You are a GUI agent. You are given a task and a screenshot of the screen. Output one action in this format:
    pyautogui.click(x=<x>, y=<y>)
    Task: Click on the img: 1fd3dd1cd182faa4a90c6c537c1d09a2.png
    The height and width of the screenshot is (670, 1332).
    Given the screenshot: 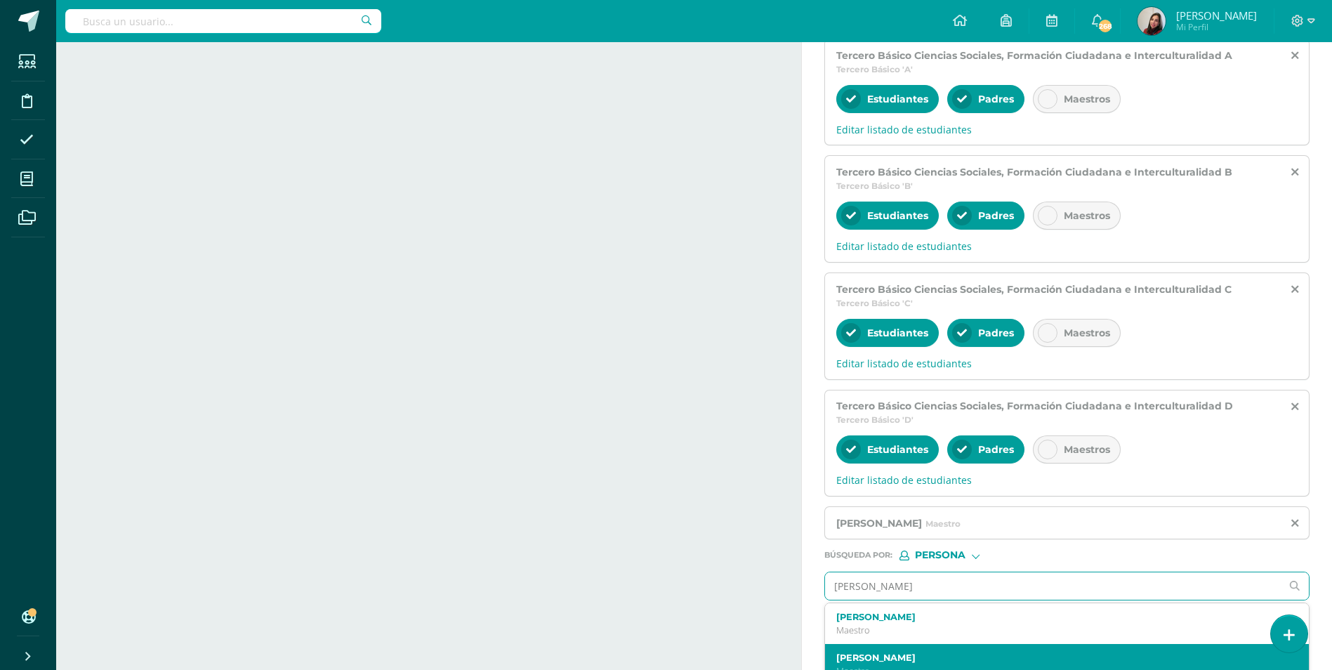 What is the action you would take?
    pyautogui.click(x=1152, y=21)
    